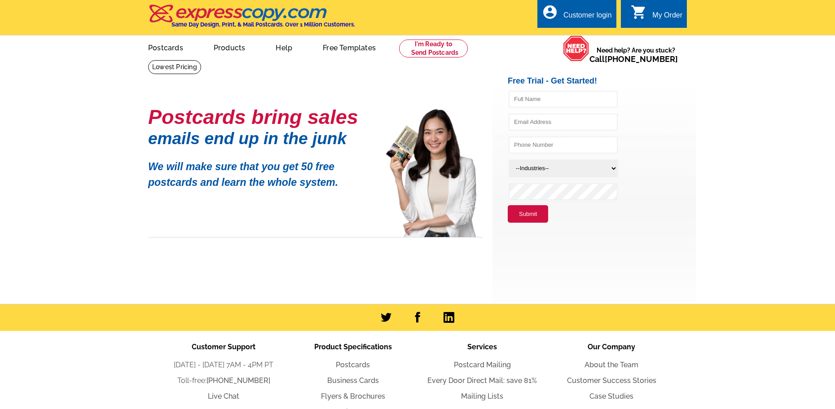  What do you see at coordinates (252, 19) in the screenshot?
I see `a: Same Day Design, Print, & Mail Postcards. Over 1 Million Customers.` at bounding box center [252, 19].